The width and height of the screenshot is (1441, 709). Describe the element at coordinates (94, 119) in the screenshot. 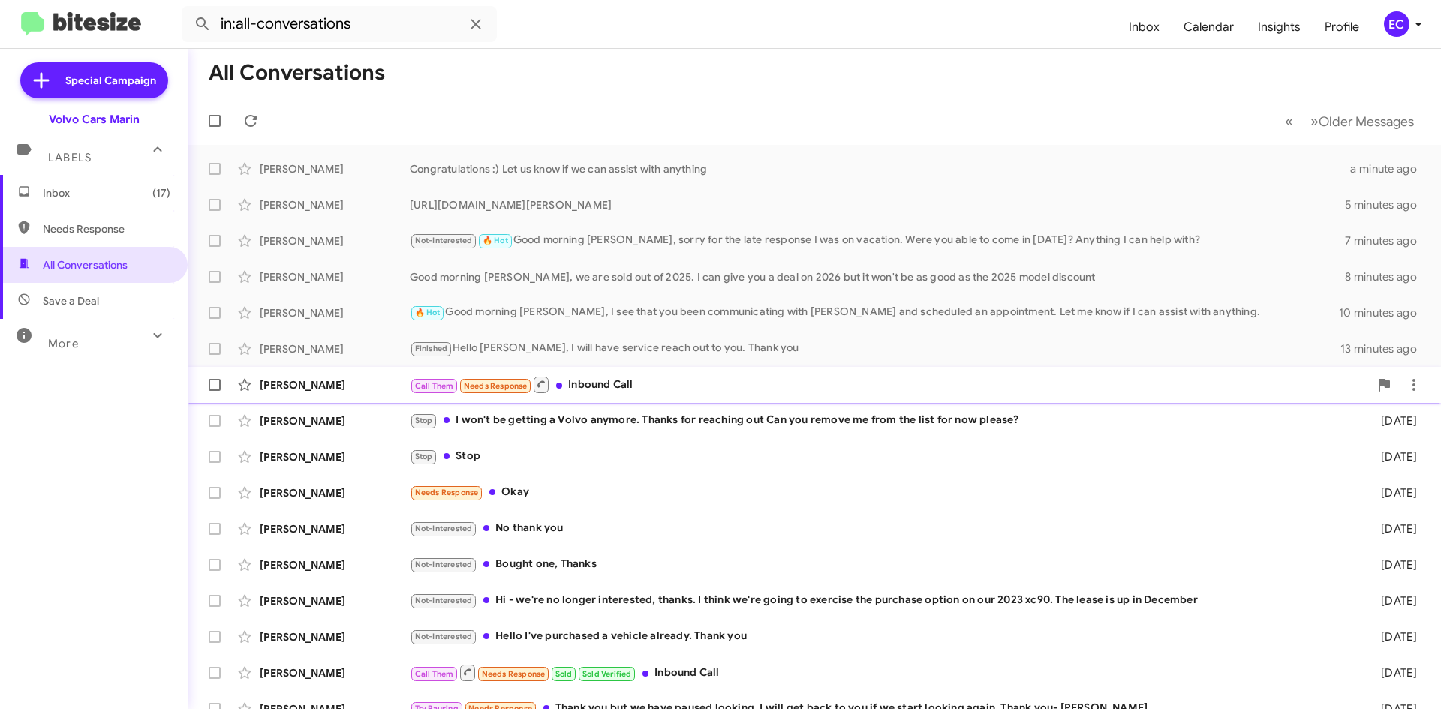

I see `div: Volvo Cars Marin` at that location.